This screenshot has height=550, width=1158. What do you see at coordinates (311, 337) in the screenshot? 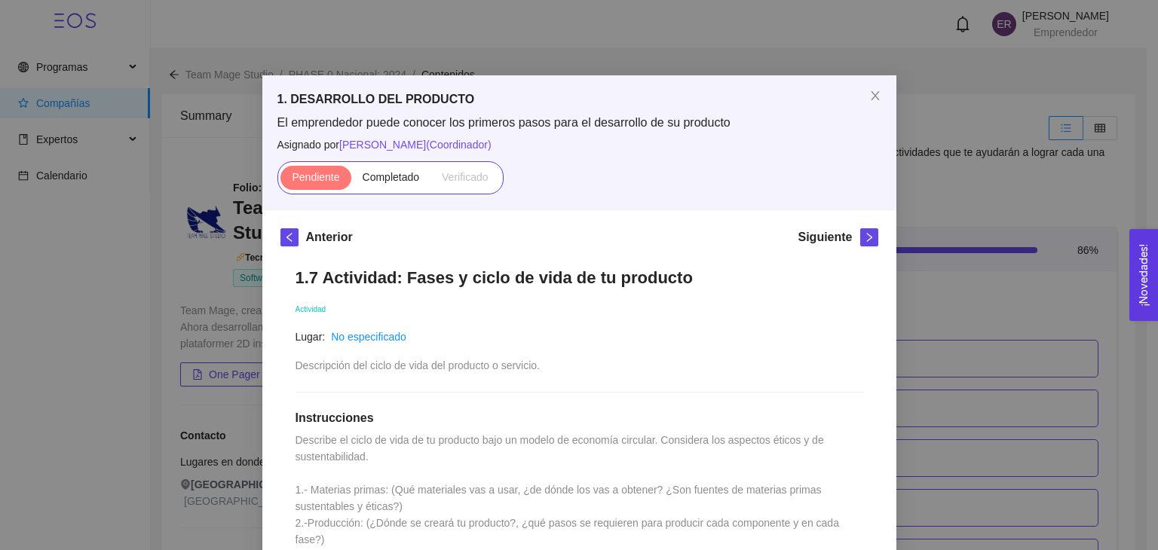
I see `article: Lugar:` at bounding box center [311, 337].